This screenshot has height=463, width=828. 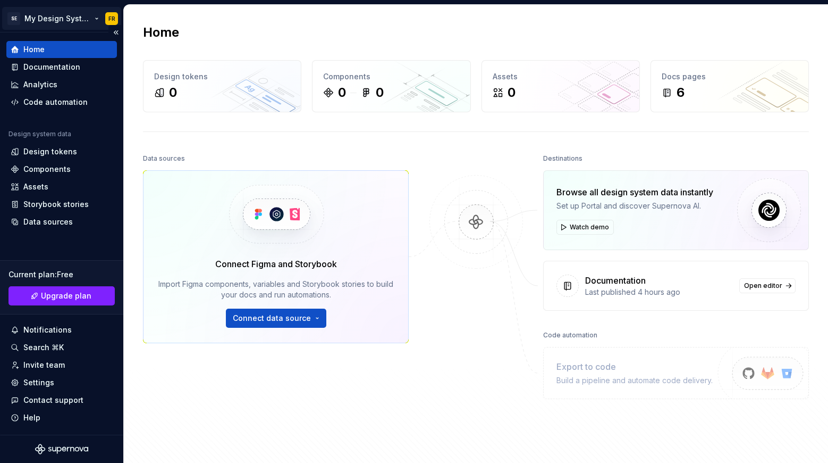 What do you see at coordinates (635, 206) in the screenshot?
I see `div: Set up Portal and discover Supernova AI.` at bounding box center [635, 206].